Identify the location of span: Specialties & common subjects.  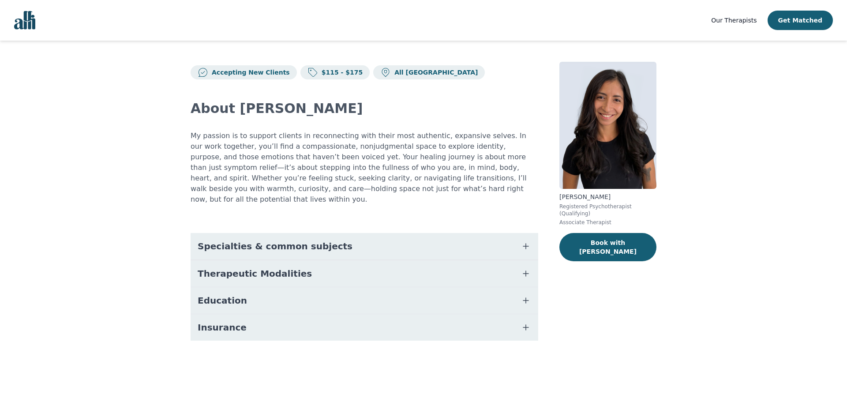
(275, 246).